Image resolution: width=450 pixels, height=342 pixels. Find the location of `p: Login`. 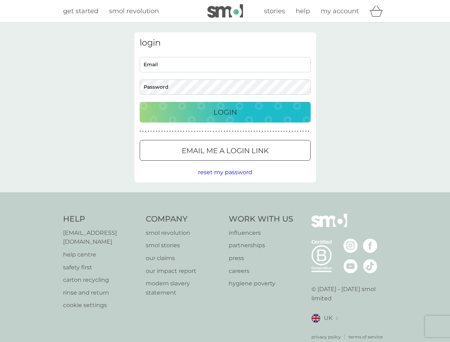

p: Login is located at coordinates (225, 112).